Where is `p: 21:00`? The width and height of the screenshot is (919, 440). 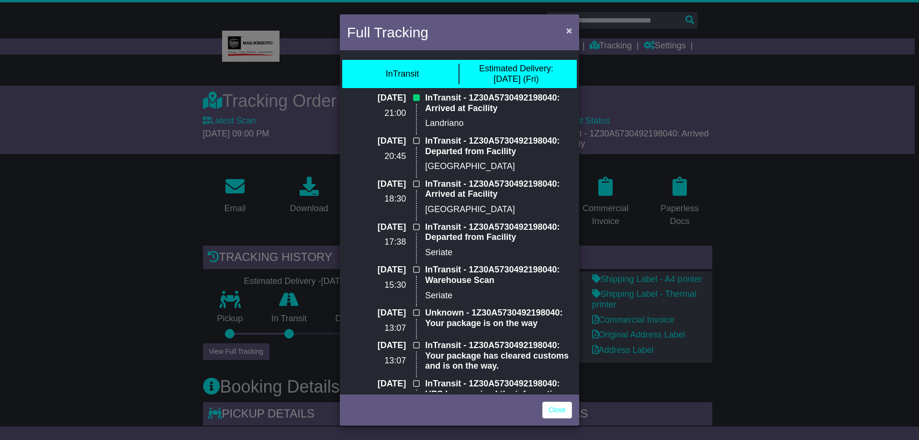
p: 21:00 is located at coordinates (376, 113).